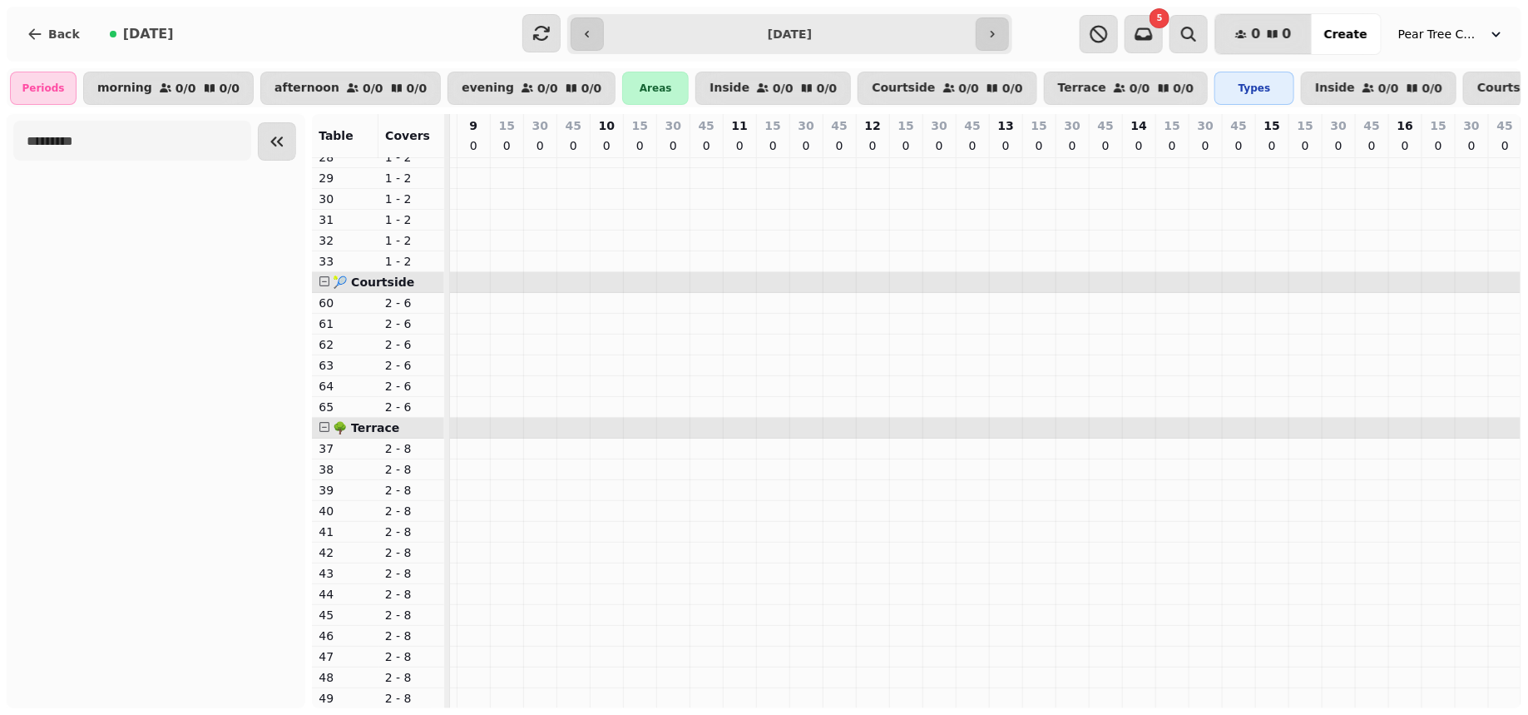 Image resolution: width=1528 pixels, height=715 pixels. Describe the element at coordinates (873, 126) in the screenshot. I see `p: 12` at that location.